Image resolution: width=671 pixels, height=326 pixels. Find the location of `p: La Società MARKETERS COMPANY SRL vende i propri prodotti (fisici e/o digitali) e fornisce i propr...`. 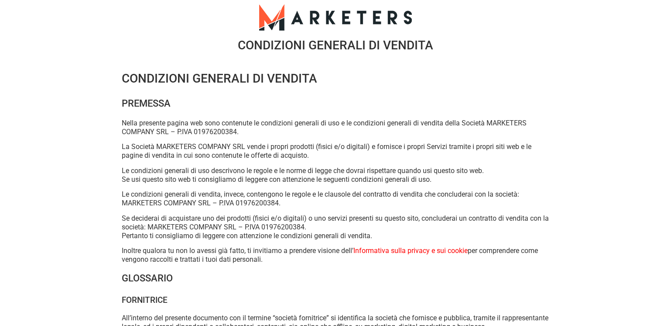

p: La Società MARKETERS COMPANY SRL vende i propri prodotti (fisici e/o digitali) e fornisce i propr... is located at coordinates (336, 151).